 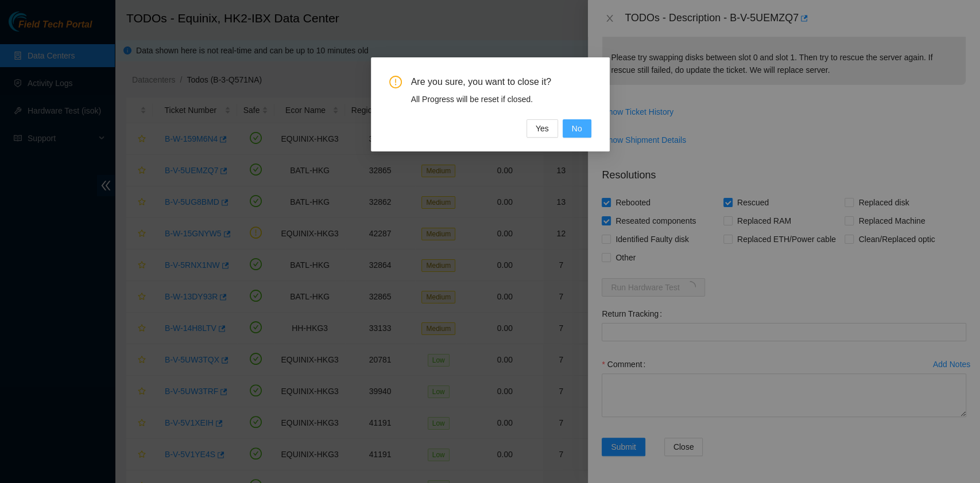 I want to click on span: Yes, so click(x=542, y=129).